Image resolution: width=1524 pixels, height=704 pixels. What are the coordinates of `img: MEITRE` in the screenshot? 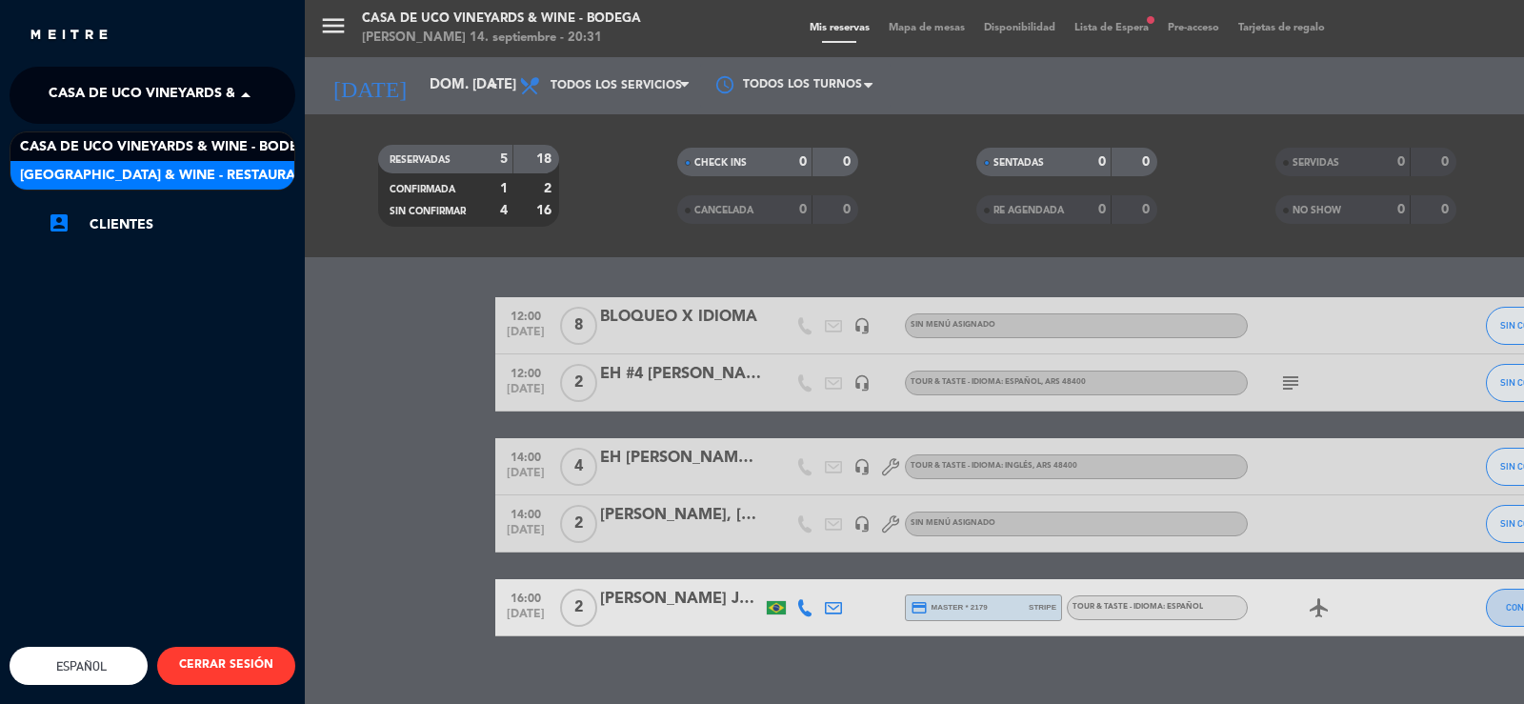 It's located at (69, 35).